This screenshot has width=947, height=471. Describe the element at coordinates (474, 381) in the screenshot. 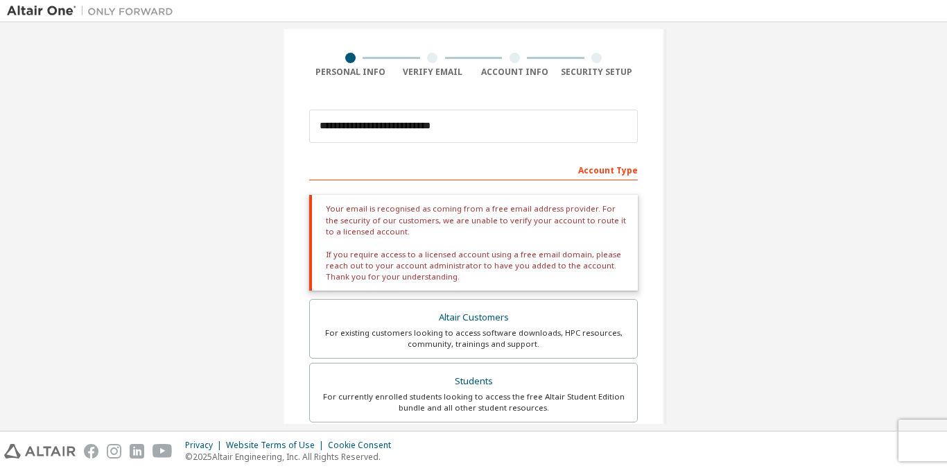

I see `div: Students` at that location.